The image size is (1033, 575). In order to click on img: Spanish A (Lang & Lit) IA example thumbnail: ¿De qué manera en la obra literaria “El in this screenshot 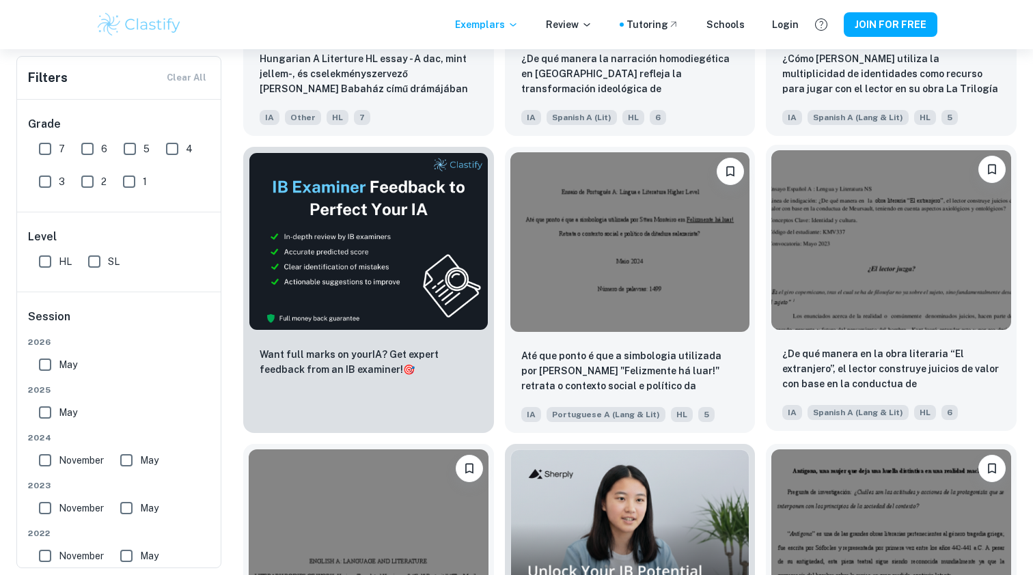, I will do `click(891, 240)`.